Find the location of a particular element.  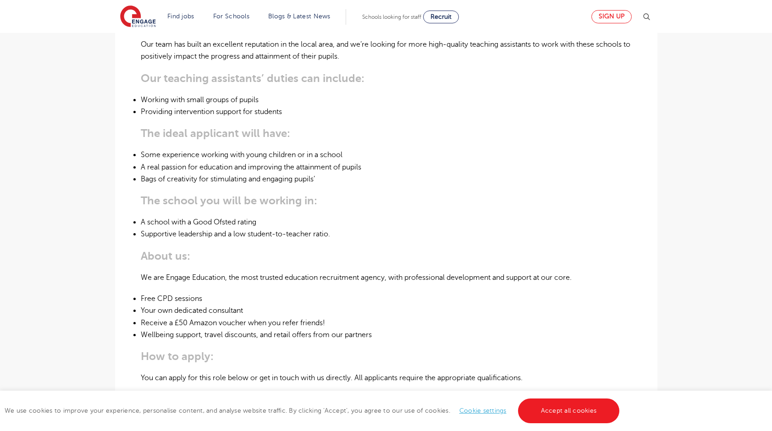

li: Wellbeing support, travel discounts, and retail offers from our partners is located at coordinates (386, 335).